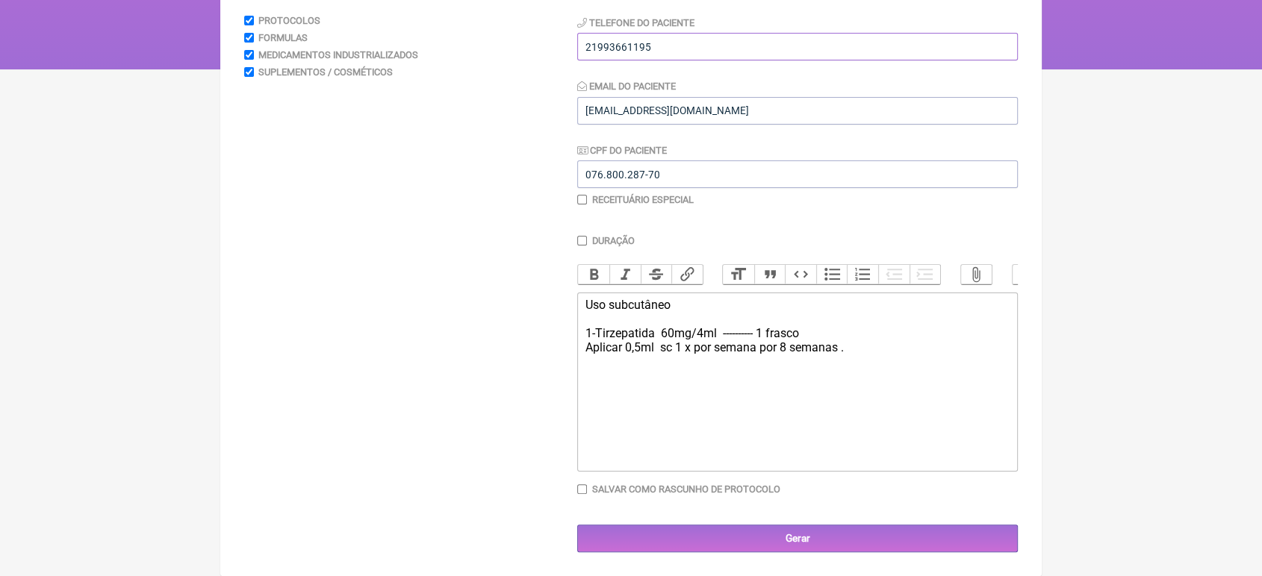 This screenshot has width=1262, height=576. What do you see at coordinates (594, 275) in the screenshot?
I see `button: Bold` at bounding box center [594, 275].